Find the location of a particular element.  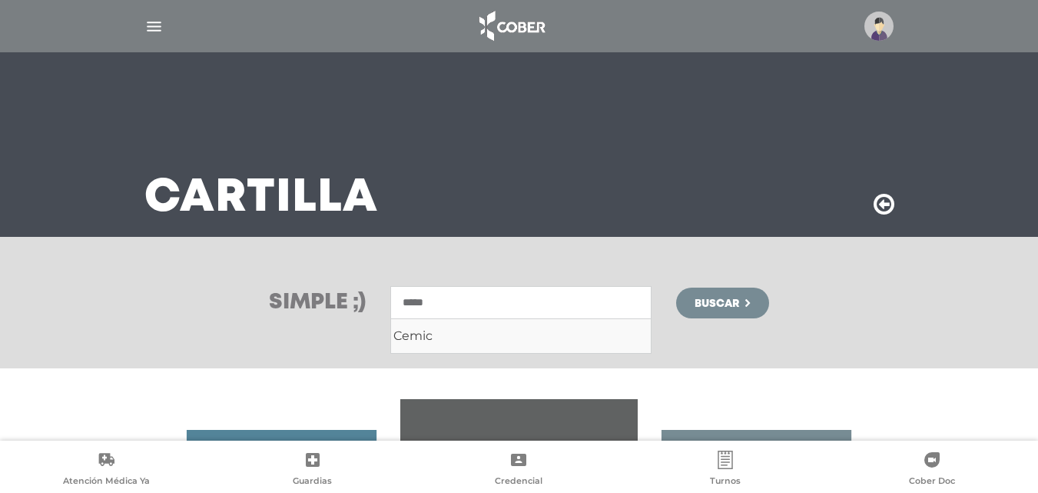

a: Turnos is located at coordinates (726, 470).